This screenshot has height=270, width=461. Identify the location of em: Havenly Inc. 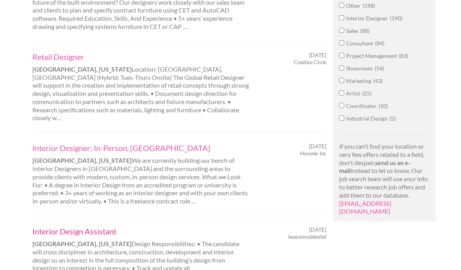
(313, 153).